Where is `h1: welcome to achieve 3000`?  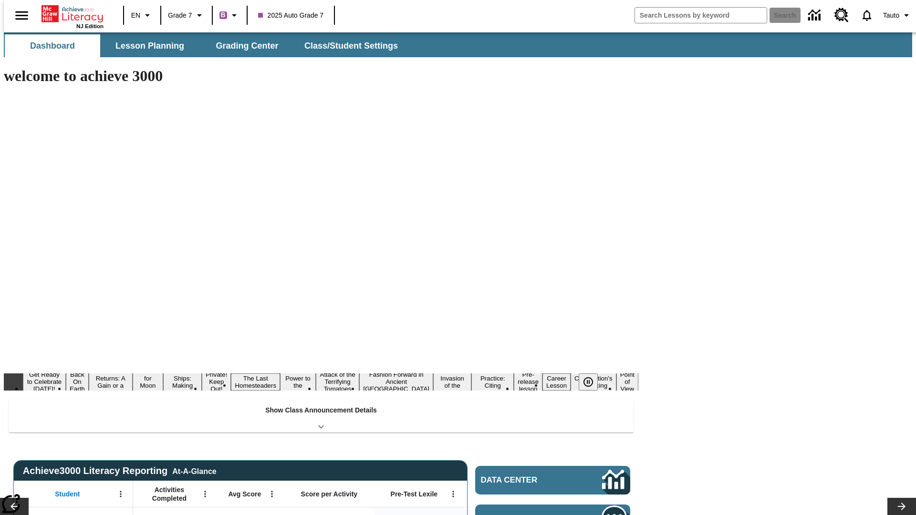 h1: welcome to achieve 3000 is located at coordinates (321, 76).